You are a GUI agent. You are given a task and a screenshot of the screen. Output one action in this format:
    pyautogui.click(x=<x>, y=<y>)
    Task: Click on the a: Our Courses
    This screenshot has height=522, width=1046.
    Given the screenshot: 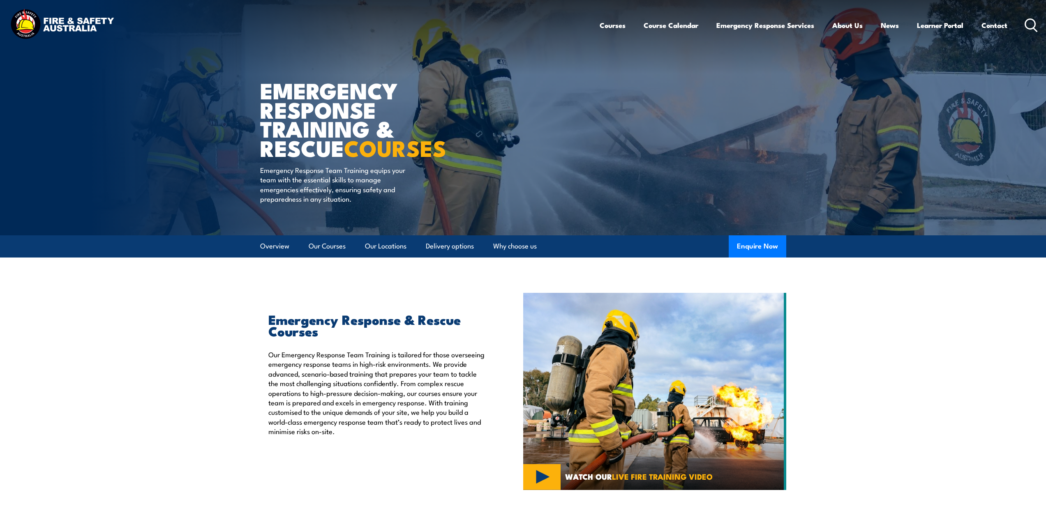 What is the action you would take?
    pyautogui.click(x=327, y=246)
    